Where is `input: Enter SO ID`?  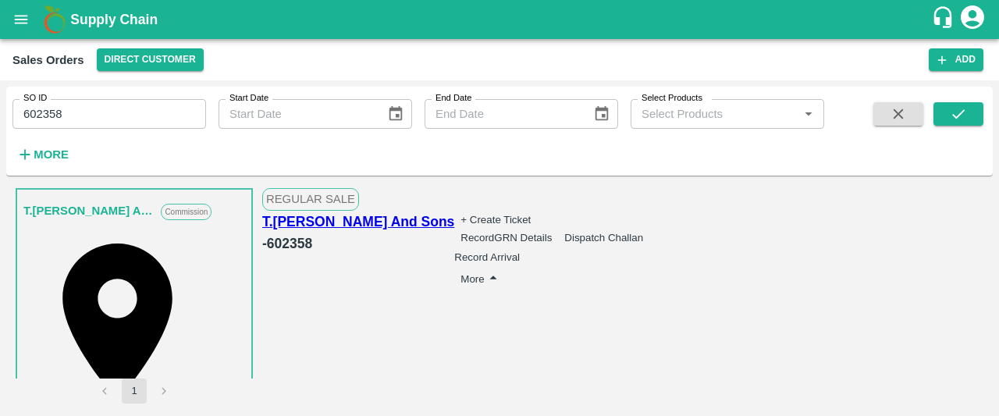
input: Enter SO ID is located at coordinates (109, 114).